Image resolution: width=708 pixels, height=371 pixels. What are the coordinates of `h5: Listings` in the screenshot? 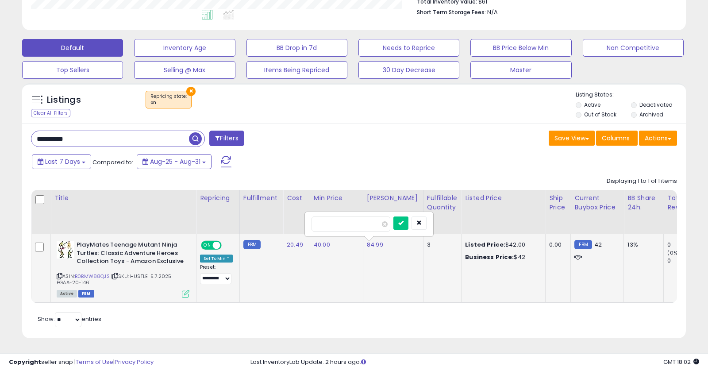 It's located at (64, 100).